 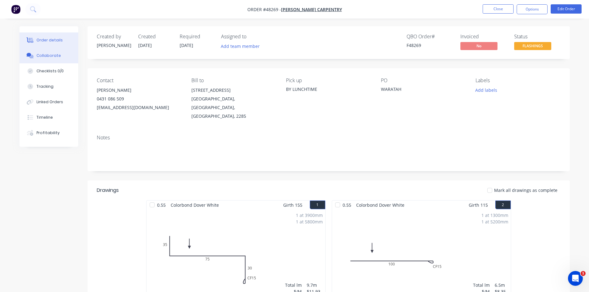 I want to click on div: Status, so click(x=538, y=36).